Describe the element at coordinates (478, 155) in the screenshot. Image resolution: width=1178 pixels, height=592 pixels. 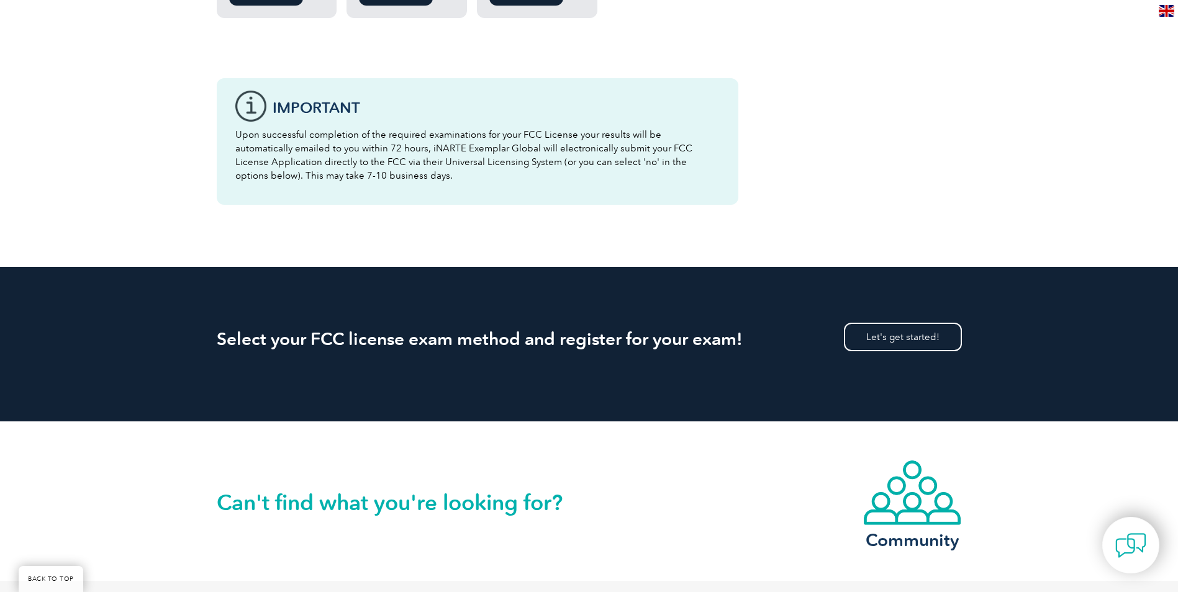
I see `p: Upon successful completion of the required examinations for your FCC License your results will be...` at that location.